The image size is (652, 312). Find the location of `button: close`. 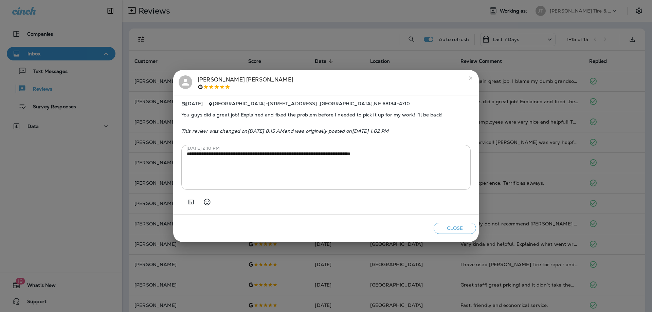

button: close is located at coordinates (471, 78).